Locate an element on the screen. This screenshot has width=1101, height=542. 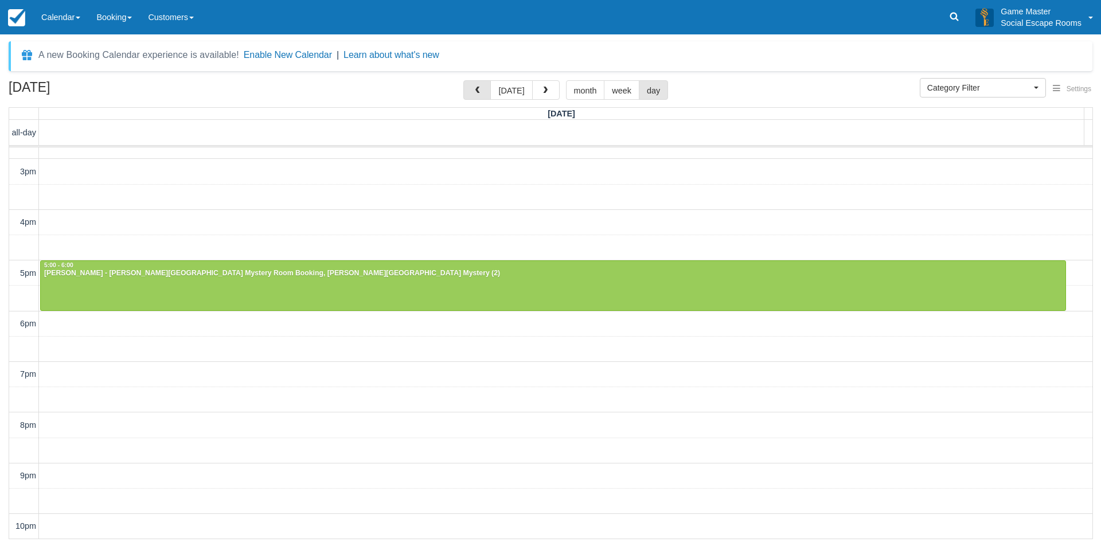
span: 4pm is located at coordinates (28, 222).